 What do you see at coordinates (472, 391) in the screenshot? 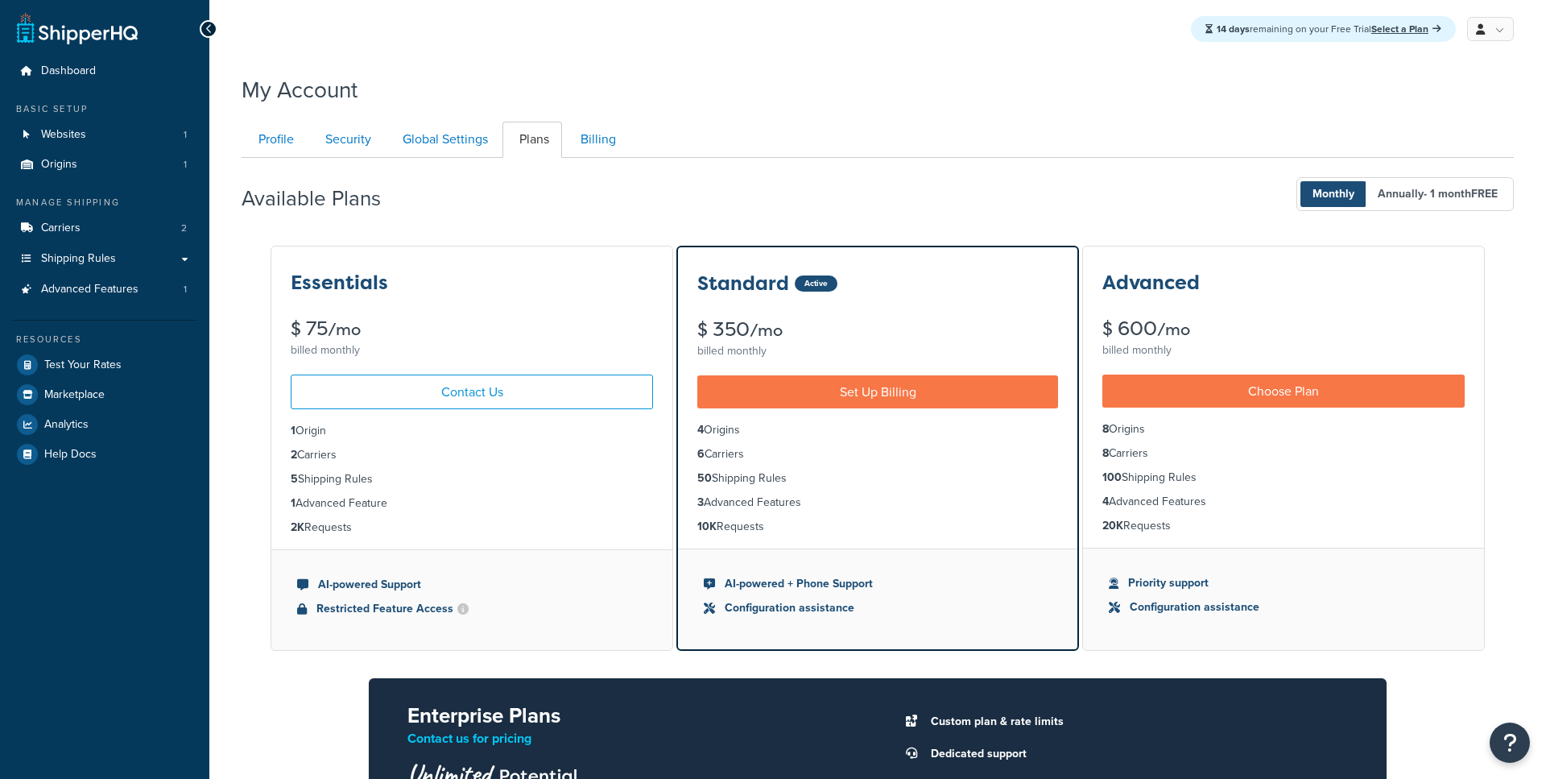
I see `a: Contact Us` at bounding box center [472, 391].